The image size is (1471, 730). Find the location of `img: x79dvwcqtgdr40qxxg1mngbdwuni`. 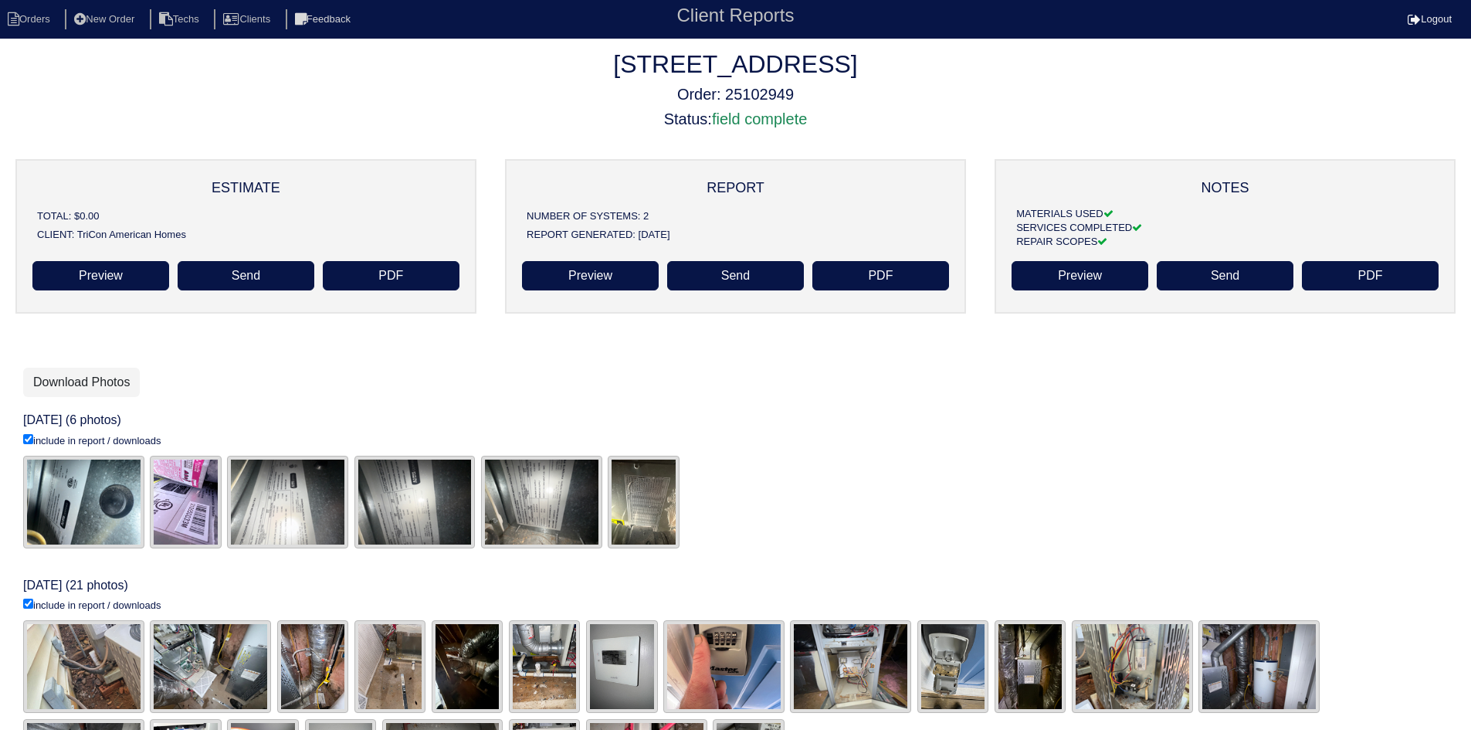

img: x79dvwcqtgdr40qxxg1mngbdwuni is located at coordinates (643, 502).